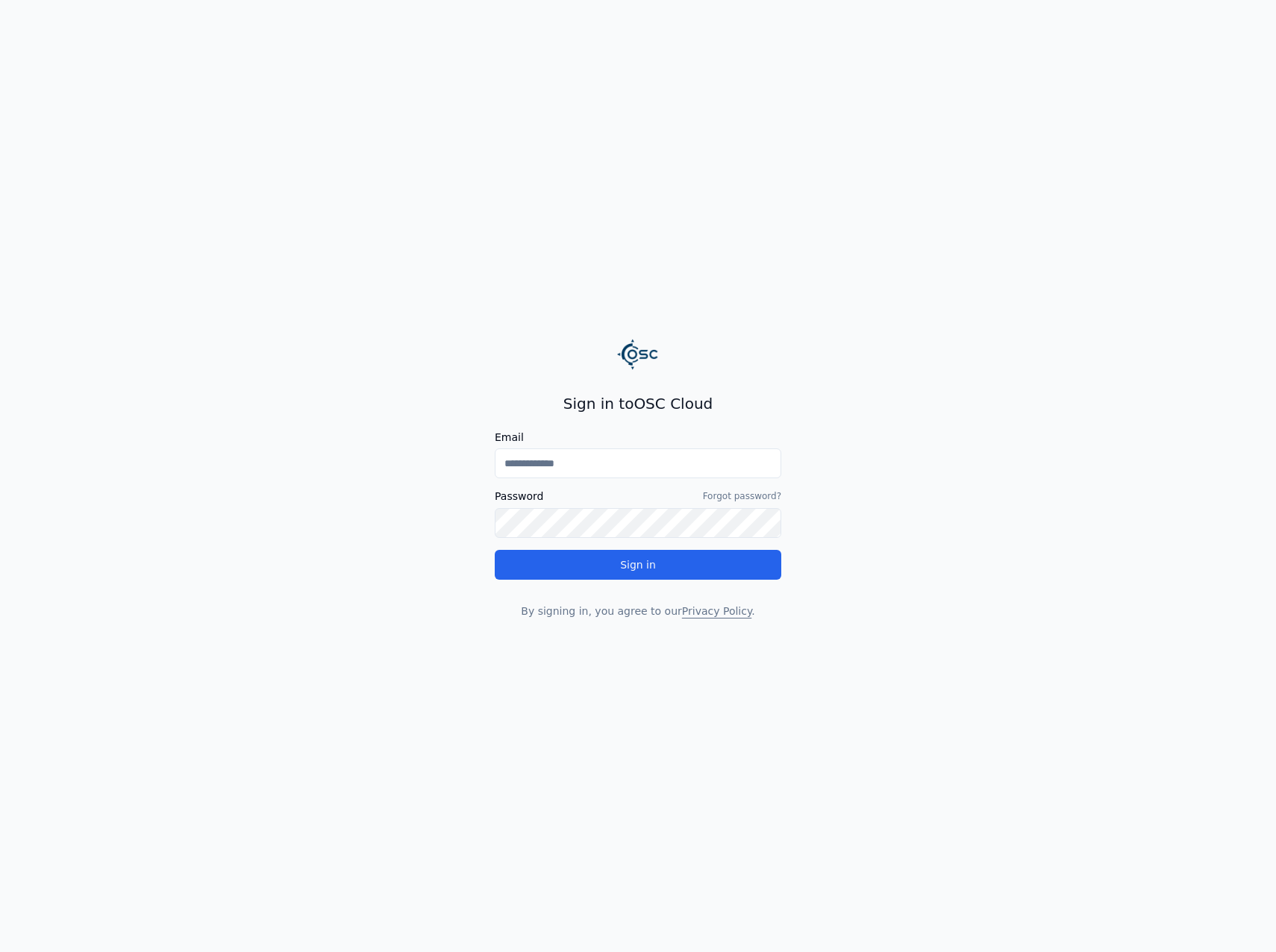  I want to click on a: Privacy Policy, so click(717, 611).